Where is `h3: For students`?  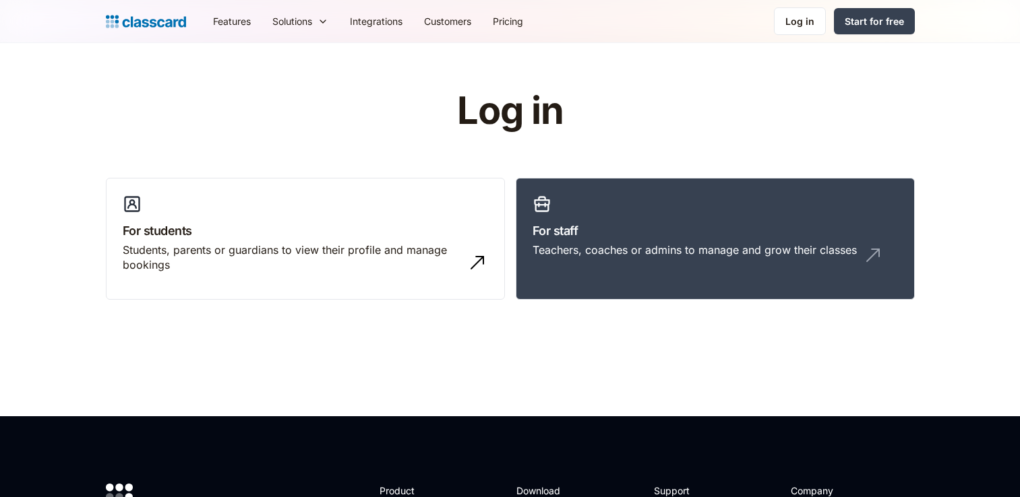
h3: For students is located at coordinates (305, 230).